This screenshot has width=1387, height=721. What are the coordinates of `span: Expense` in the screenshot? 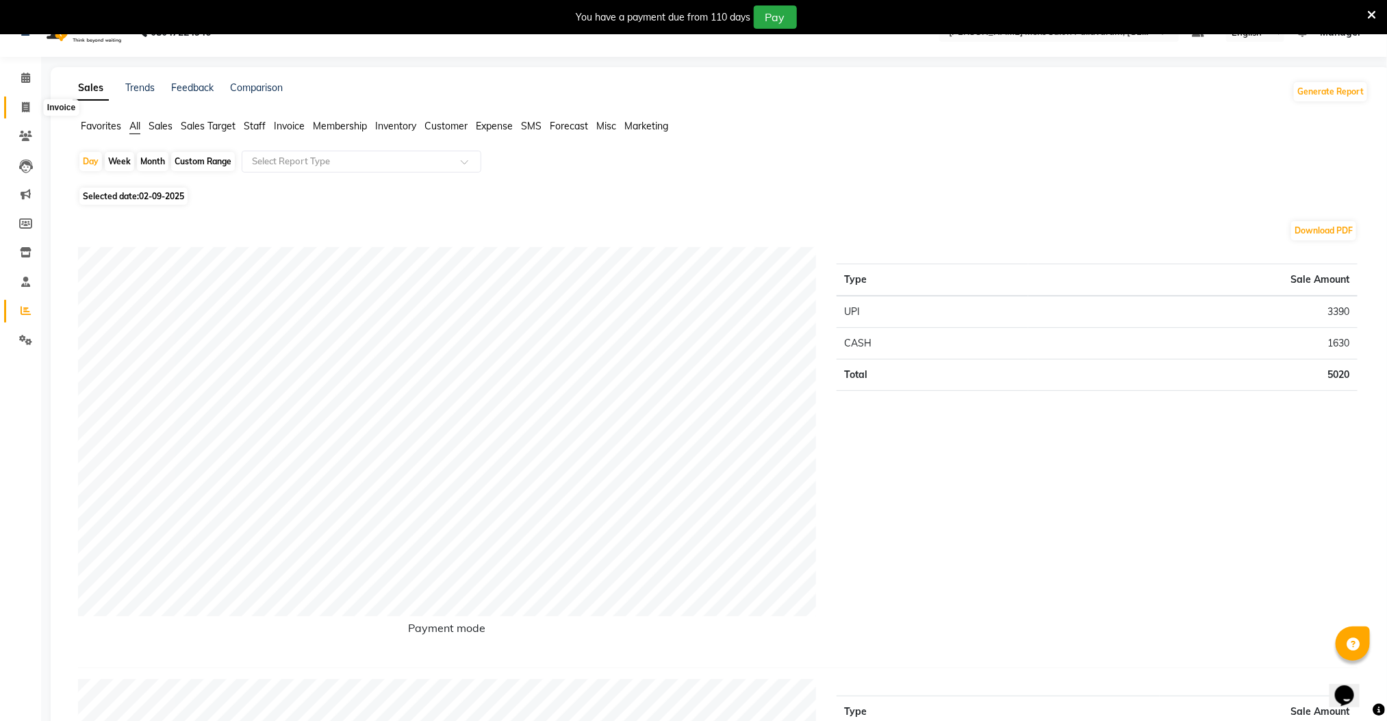 It's located at (494, 126).